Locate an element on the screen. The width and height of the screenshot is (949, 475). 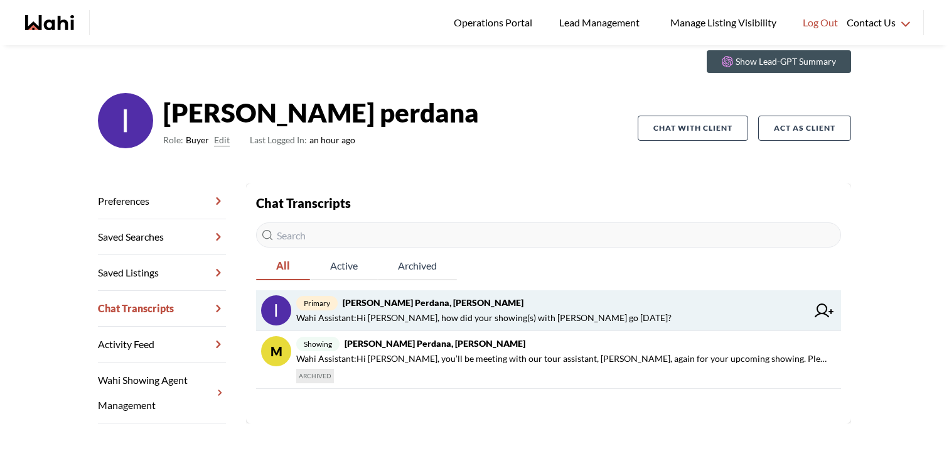
span: Buyer is located at coordinates (197, 140).